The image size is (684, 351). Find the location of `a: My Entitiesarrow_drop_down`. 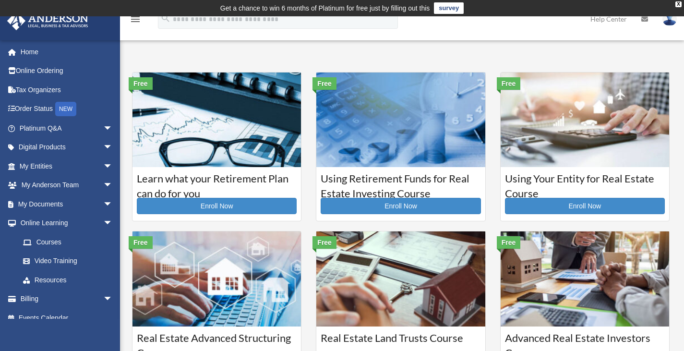

a: My Entitiesarrow_drop_down is located at coordinates (67, 166).